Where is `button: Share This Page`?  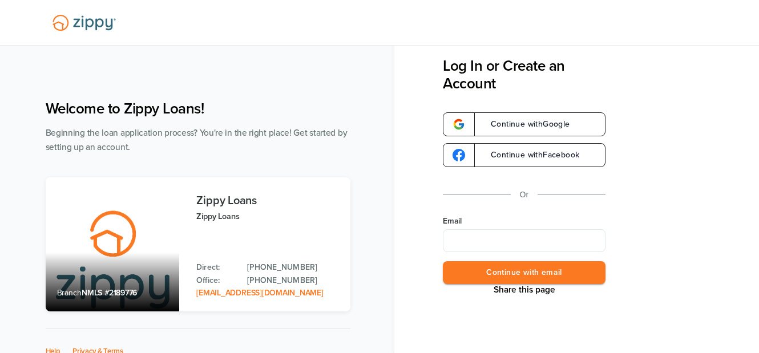 button: Share This Page is located at coordinates (524, 290).